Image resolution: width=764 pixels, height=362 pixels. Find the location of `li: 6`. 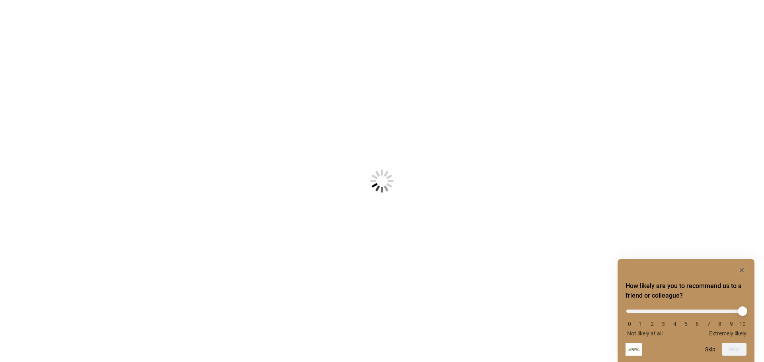

li: 6 is located at coordinates (697, 324).